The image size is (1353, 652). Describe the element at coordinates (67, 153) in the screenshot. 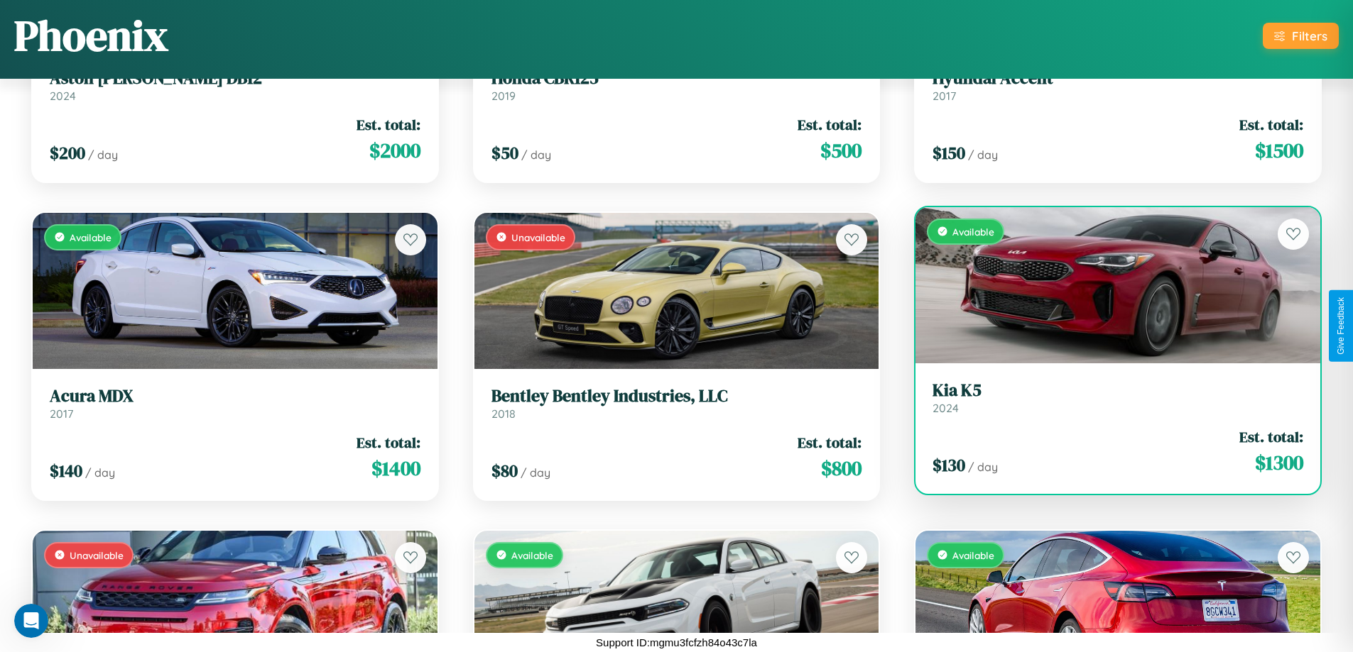

I see `span: $ 200` at that location.